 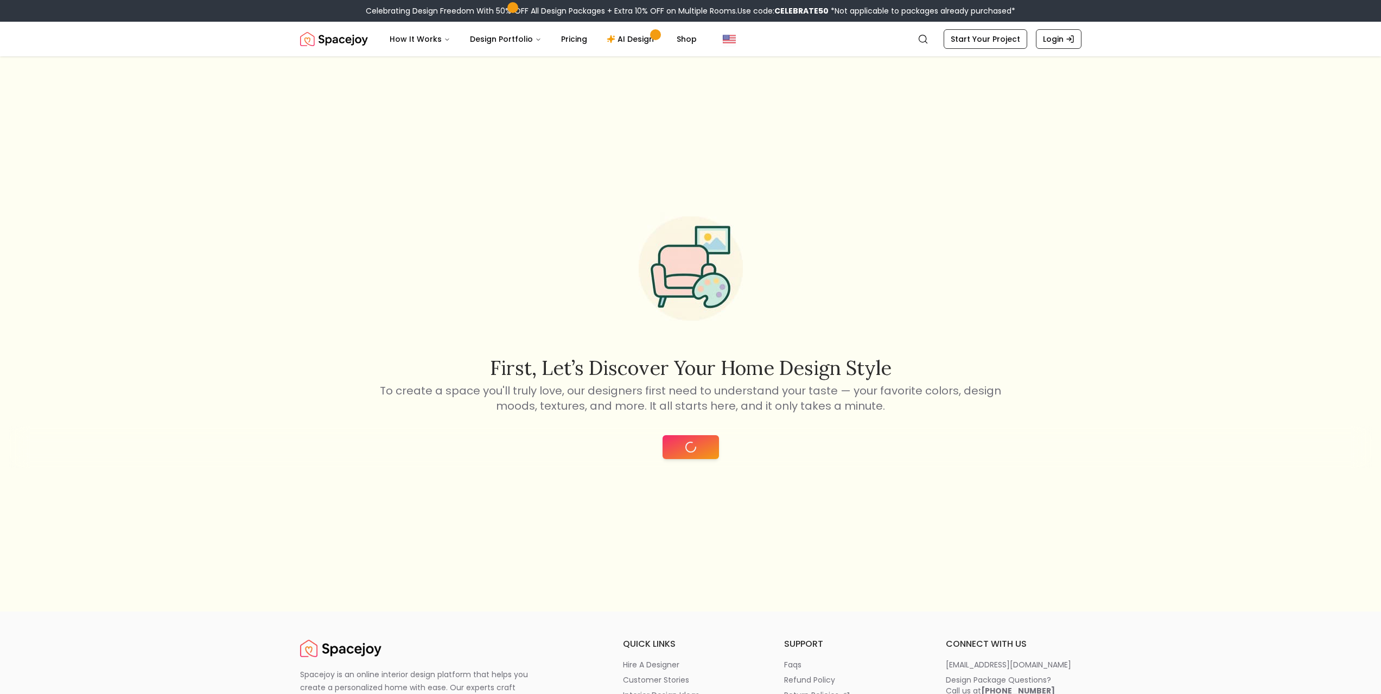 What do you see at coordinates (691, 268) in the screenshot?
I see `img: Start Style Quiz Illustration` at bounding box center [691, 268].